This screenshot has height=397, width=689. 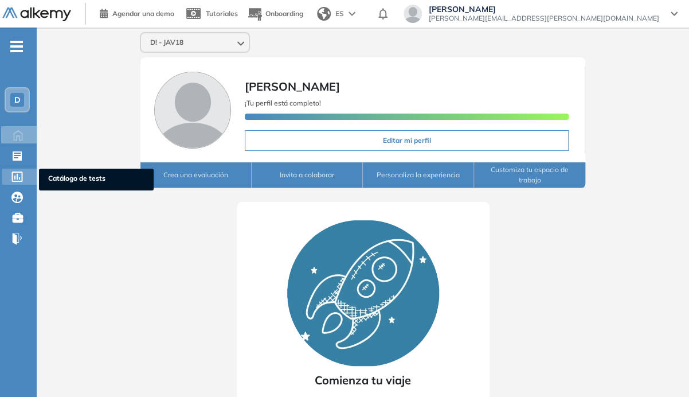 What do you see at coordinates (275, 14) in the screenshot?
I see `button: Onboarding` at bounding box center [275, 14].